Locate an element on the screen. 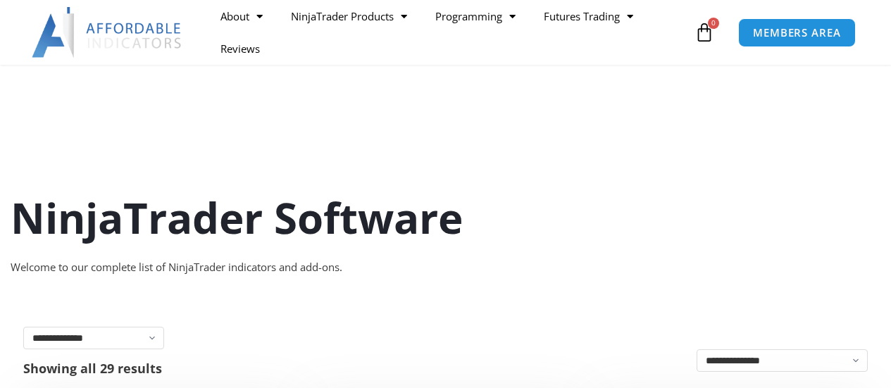 Image resolution: width=891 pixels, height=388 pixels. div: Welcome to our complete list of NinjaTrader indicators and add-ons. is located at coordinates (445, 268).